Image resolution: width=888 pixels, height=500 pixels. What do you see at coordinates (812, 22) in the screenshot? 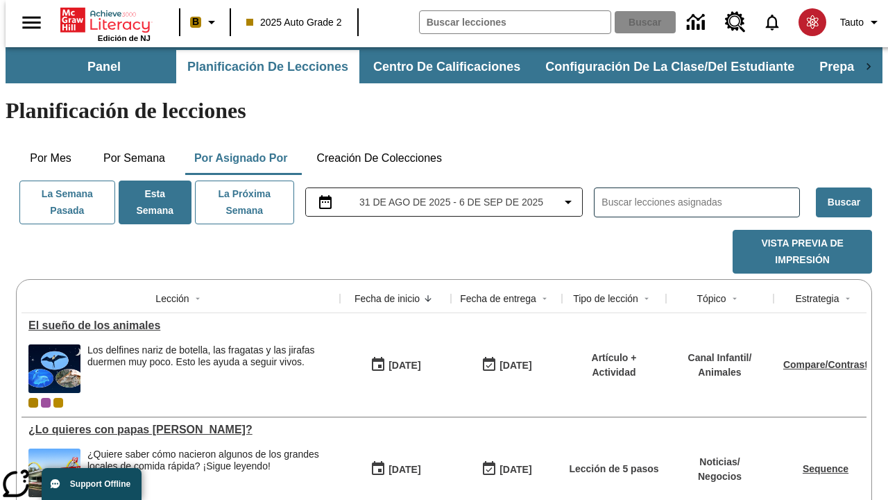
I see `button: Escoja un nuevo avatar` at bounding box center [812, 22].